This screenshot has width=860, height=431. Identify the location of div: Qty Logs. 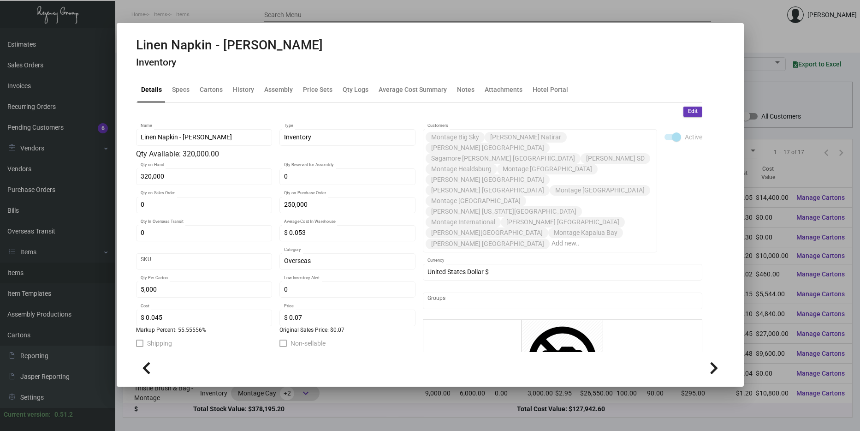
(356, 89).